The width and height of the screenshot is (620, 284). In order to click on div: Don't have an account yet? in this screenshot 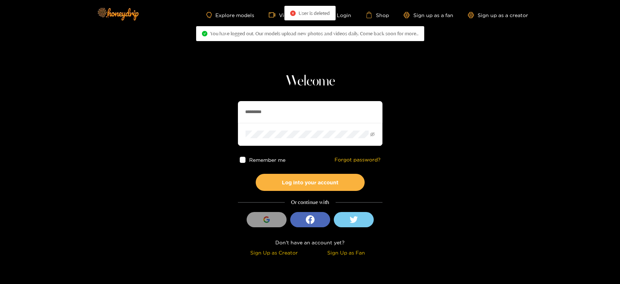, I will do `click(310, 242)`.